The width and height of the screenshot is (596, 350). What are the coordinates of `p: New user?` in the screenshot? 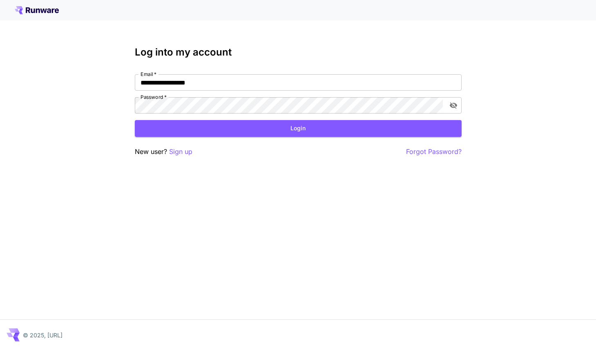 It's located at (163, 151).